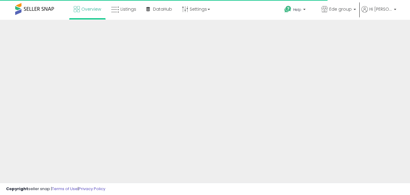 The image size is (410, 195). What do you see at coordinates (65, 188) in the screenshot?
I see `a: Terms of Use` at bounding box center [65, 188].